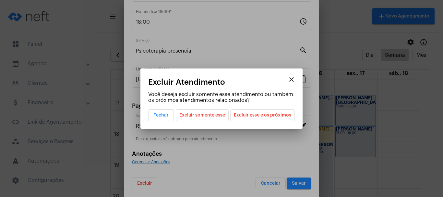  I want to click on p: Você deseja excluir somente esse atendimento ou também os próximos atendimentos relacionados?, so click(222, 97).